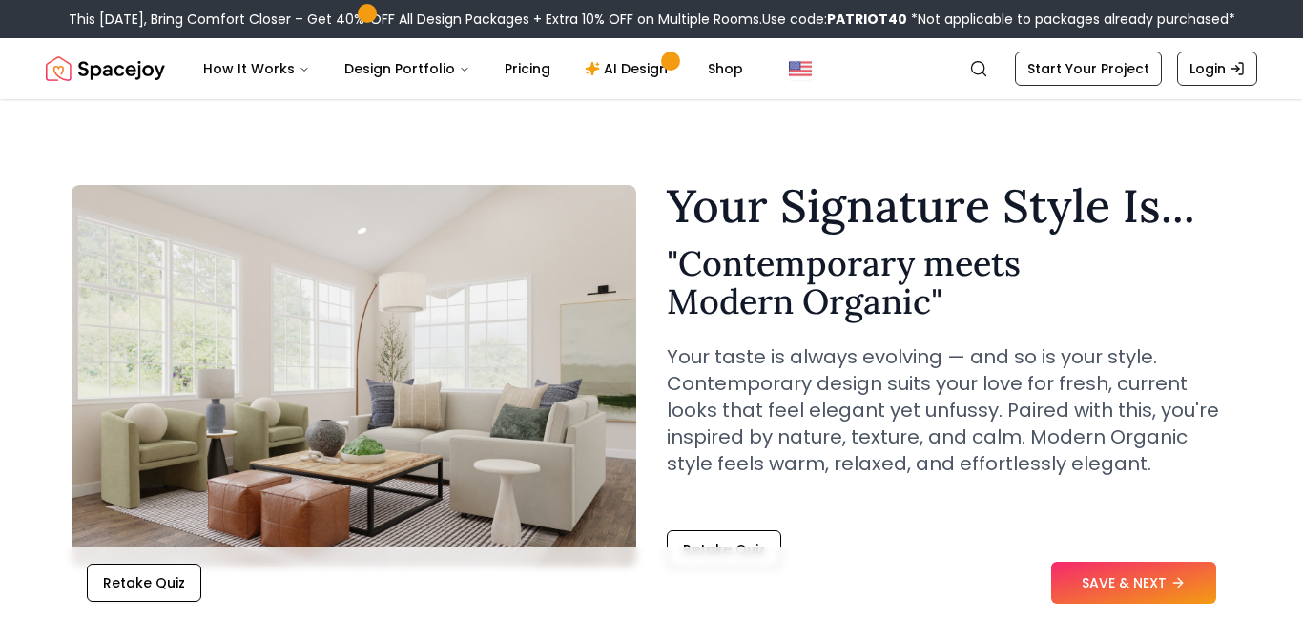  I want to click on a: Spacejoy, so click(105, 69).